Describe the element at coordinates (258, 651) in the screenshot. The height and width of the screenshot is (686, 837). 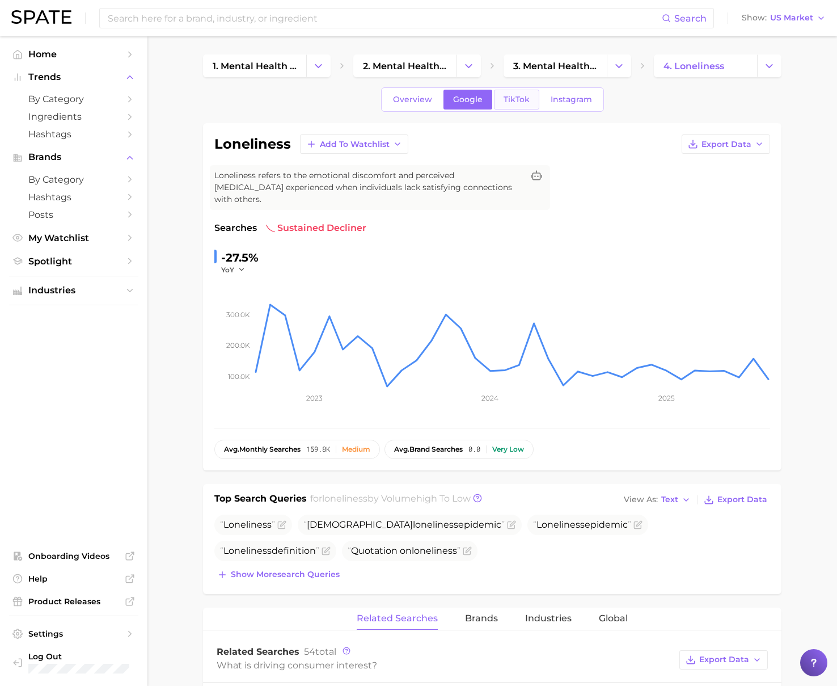
I see `span: Related Searches` at that location.